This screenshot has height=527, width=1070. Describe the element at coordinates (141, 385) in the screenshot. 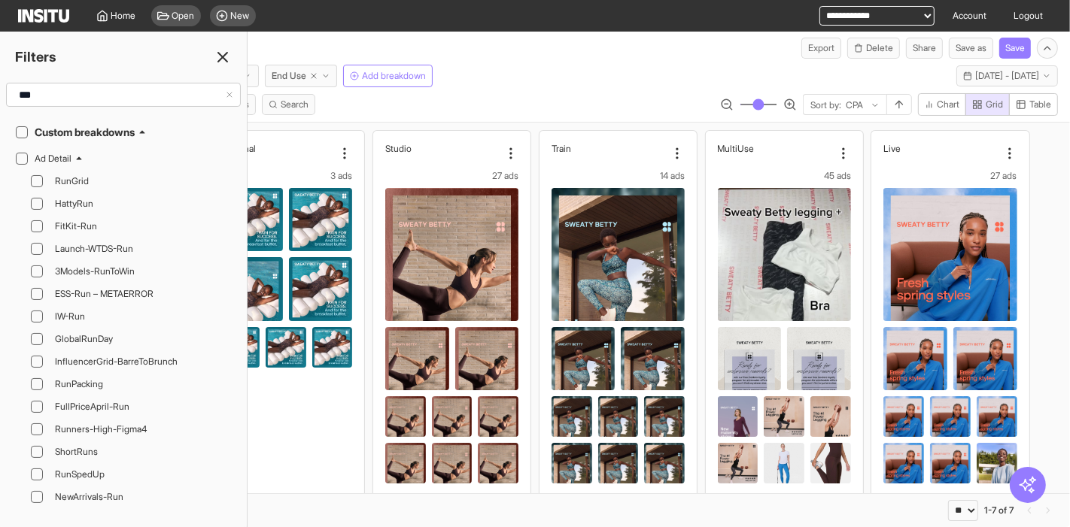

I see `span: RunPacking` at that location.